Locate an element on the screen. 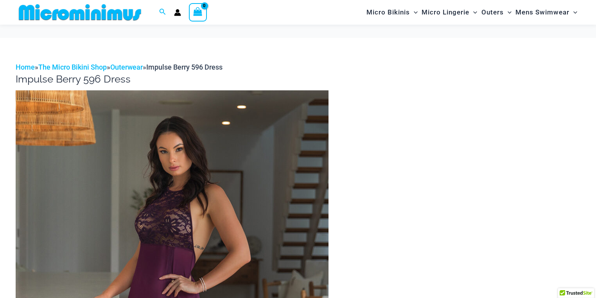 Image resolution: width=596 pixels, height=298 pixels. span: Impulse Berry 596 Dress is located at coordinates (184, 67).